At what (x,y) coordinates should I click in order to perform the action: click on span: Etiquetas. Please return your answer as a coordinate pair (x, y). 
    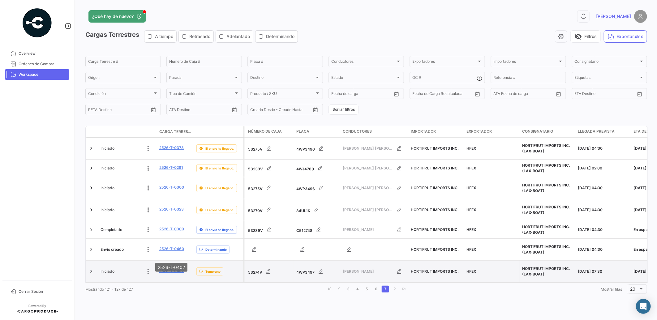
    Looking at the image, I should click on (607, 79).